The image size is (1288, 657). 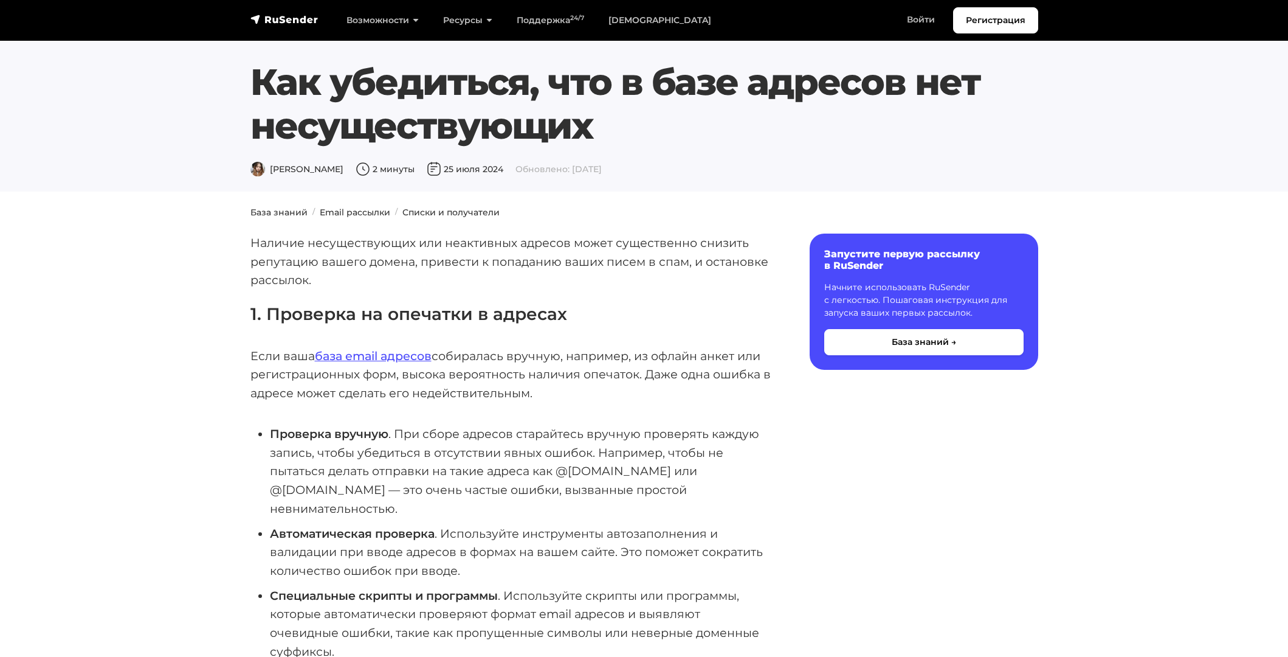 I want to click on a: Ресурсы, so click(x=468, y=20).